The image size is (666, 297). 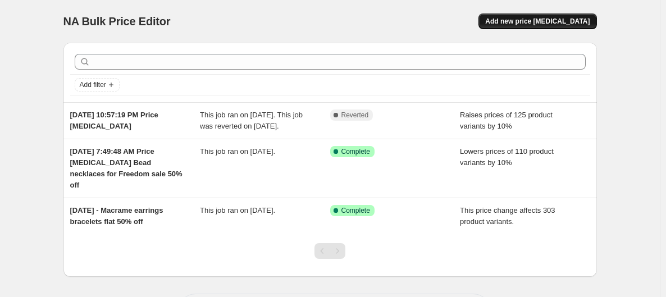 What do you see at coordinates (97, 85) in the screenshot?
I see `button: Add filter` at bounding box center [97, 85].